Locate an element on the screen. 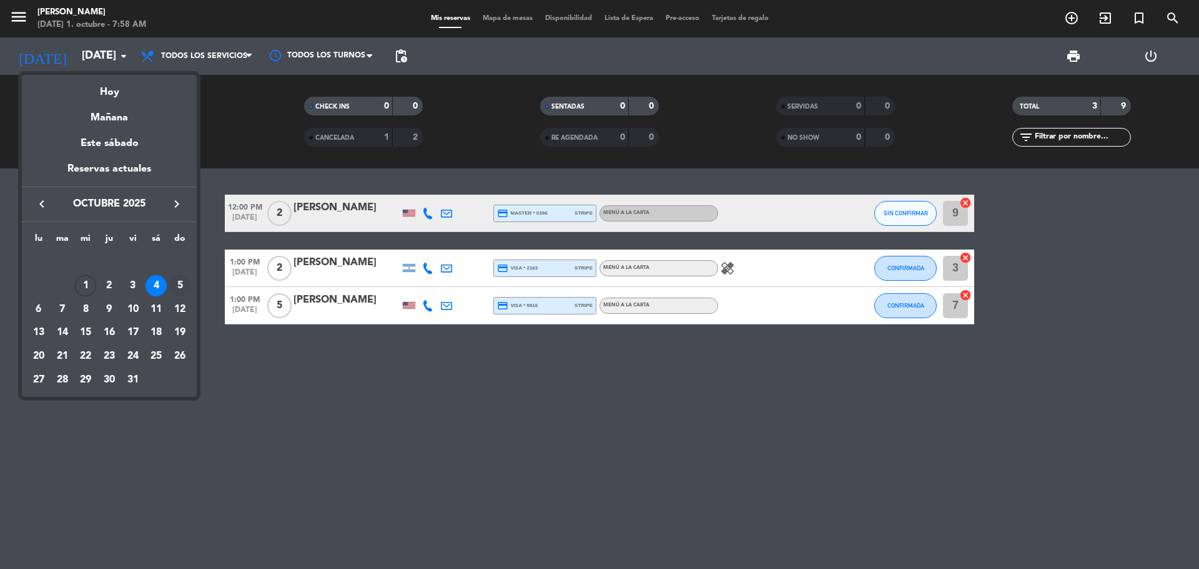 Image resolution: width=1199 pixels, height=569 pixels. td: 8 de octubre de 2025 is located at coordinates (86, 310).